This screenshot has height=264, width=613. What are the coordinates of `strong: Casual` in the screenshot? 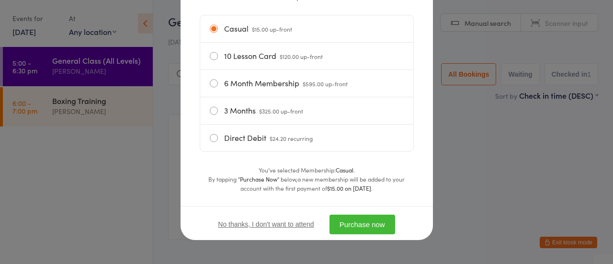 It's located at (344, 170).